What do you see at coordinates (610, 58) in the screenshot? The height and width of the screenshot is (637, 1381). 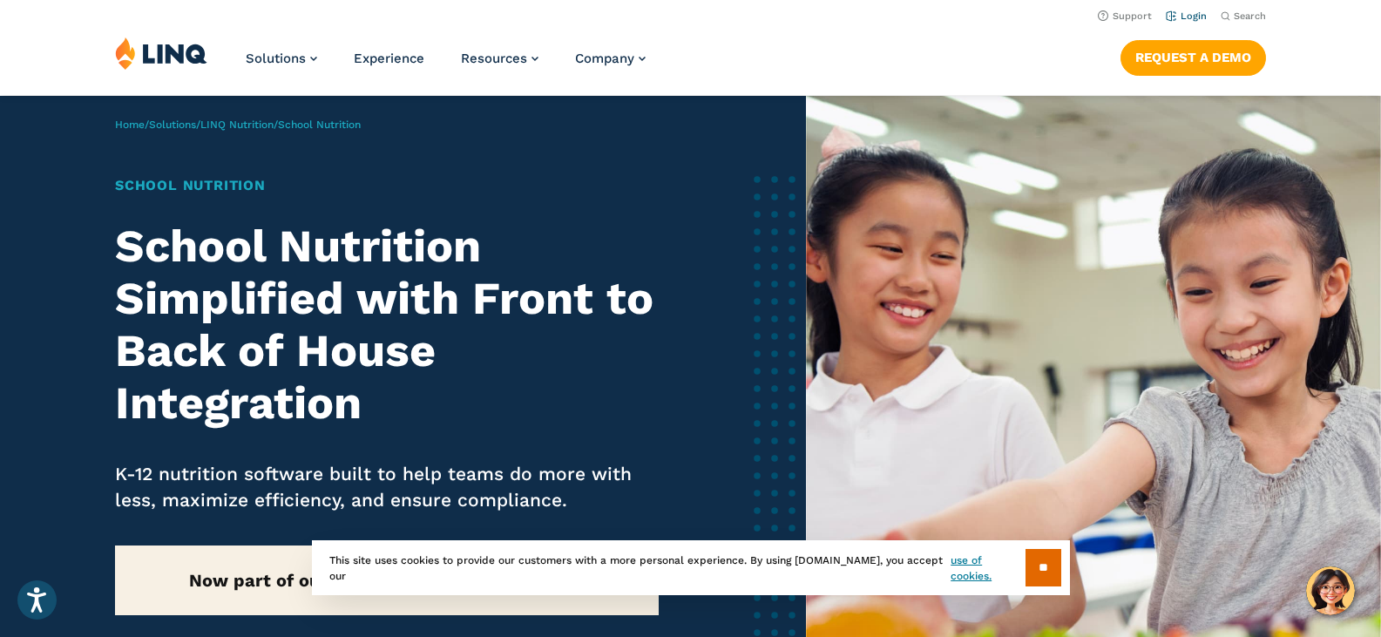 I see `a: Company` at bounding box center [610, 58].